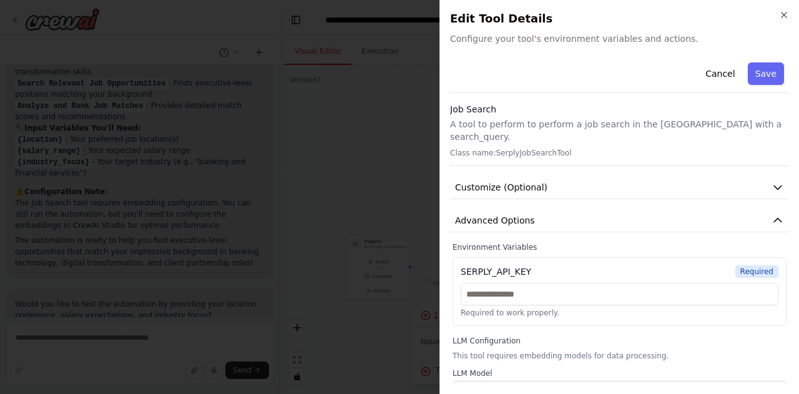  I want to click on p: This tool requires embedding models for data processing., so click(619, 356).